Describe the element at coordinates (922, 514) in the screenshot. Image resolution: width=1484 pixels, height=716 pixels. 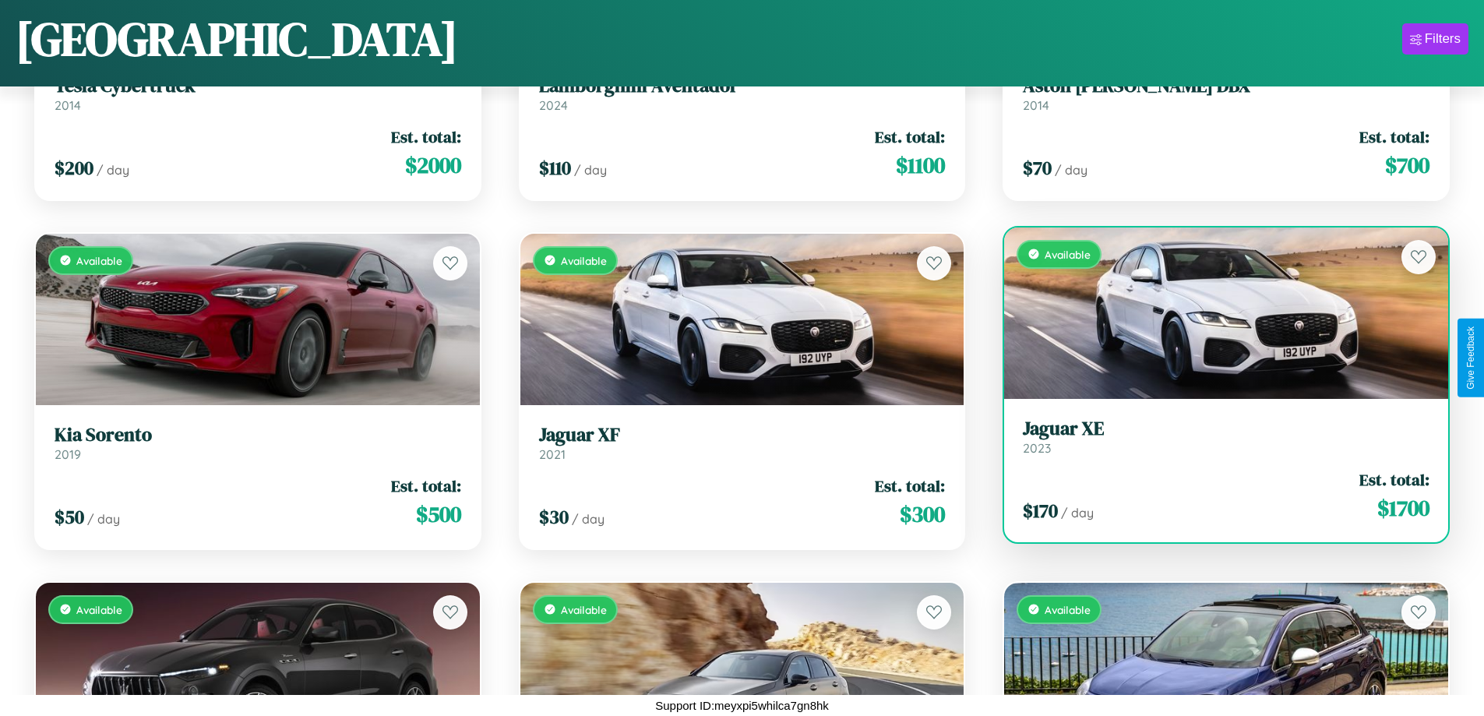
I see `span: $ 300` at that location.